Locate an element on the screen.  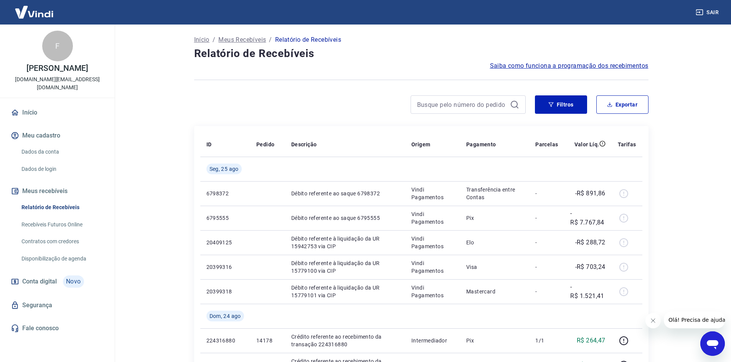
img: Vindi is located at coordinates (34, 12).